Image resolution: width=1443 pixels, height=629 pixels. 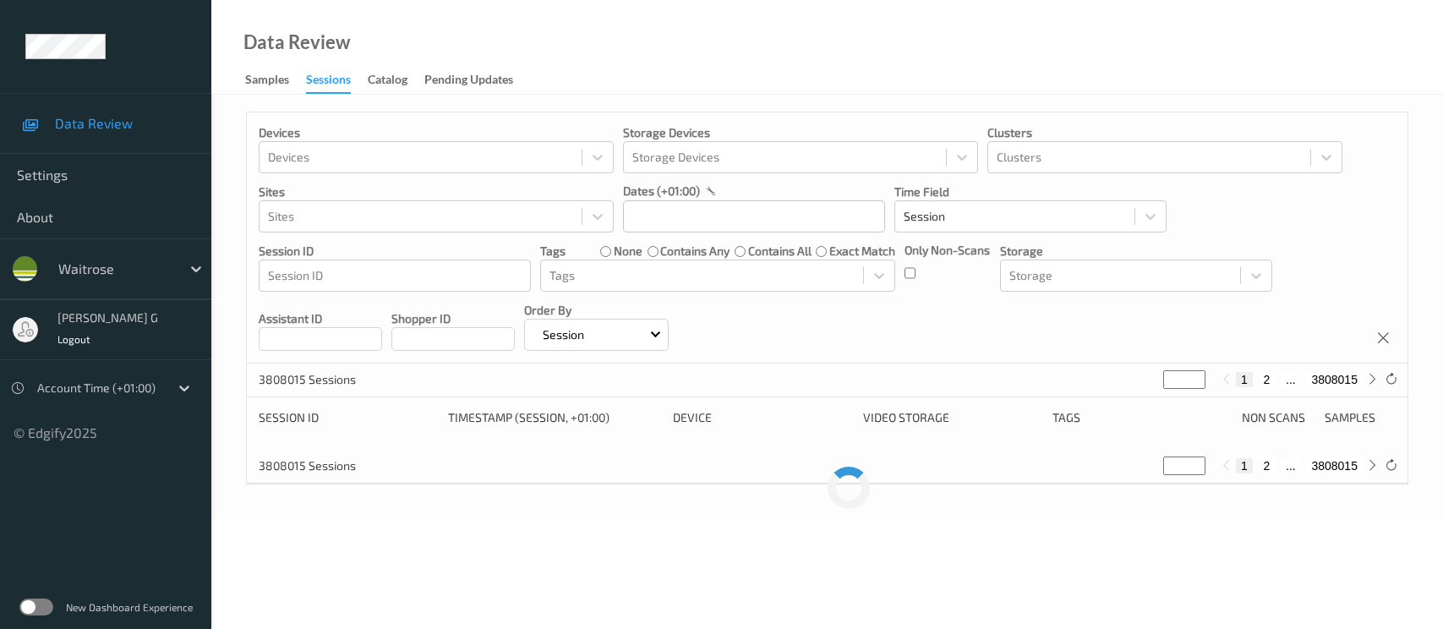 I want to click on a: Sessions, so click(x=336, y=81).